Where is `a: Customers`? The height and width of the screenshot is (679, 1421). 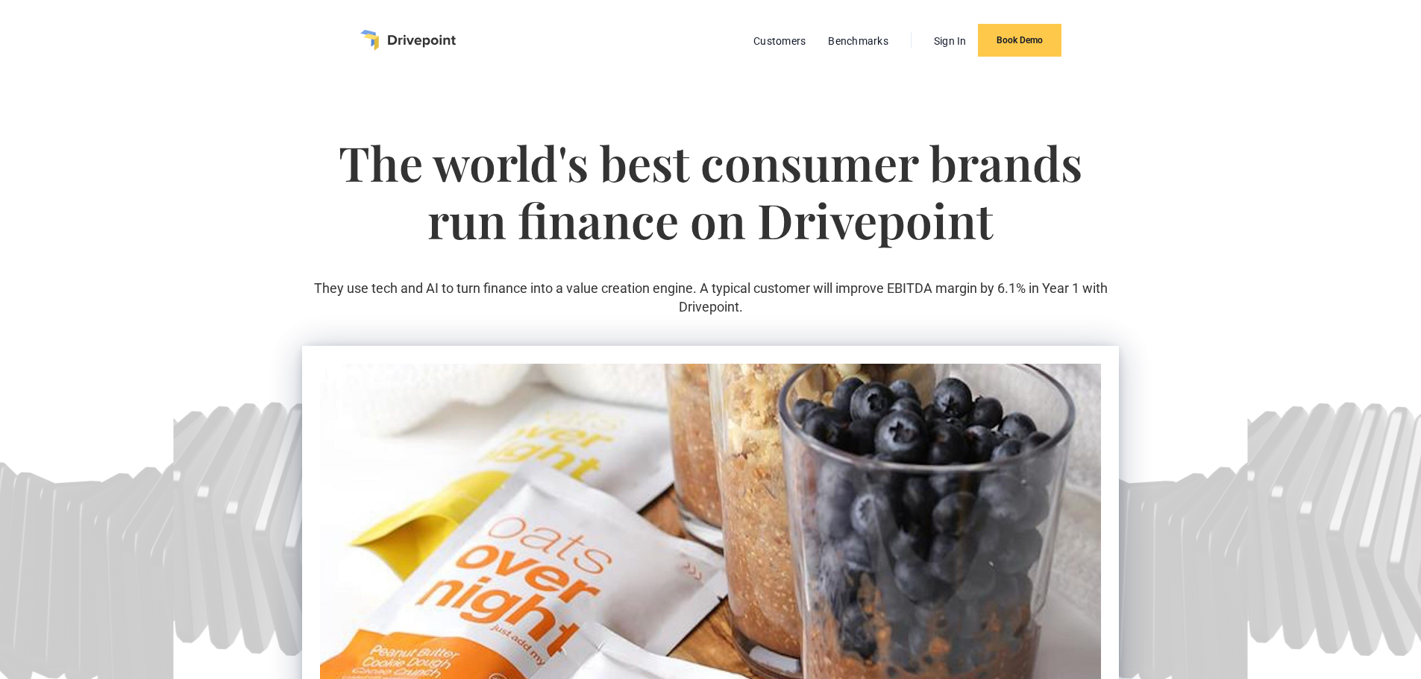 a: Customers is located at coordinates (779, 41).